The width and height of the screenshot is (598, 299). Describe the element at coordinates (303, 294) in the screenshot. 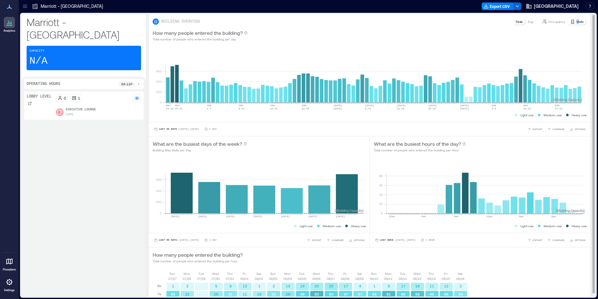

I see `text: 49` at that location.